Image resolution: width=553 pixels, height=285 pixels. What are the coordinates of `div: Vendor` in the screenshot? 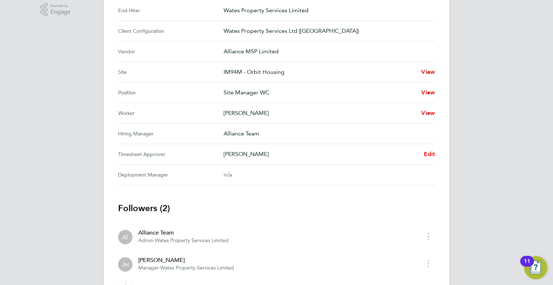 It's located at (171, 52).